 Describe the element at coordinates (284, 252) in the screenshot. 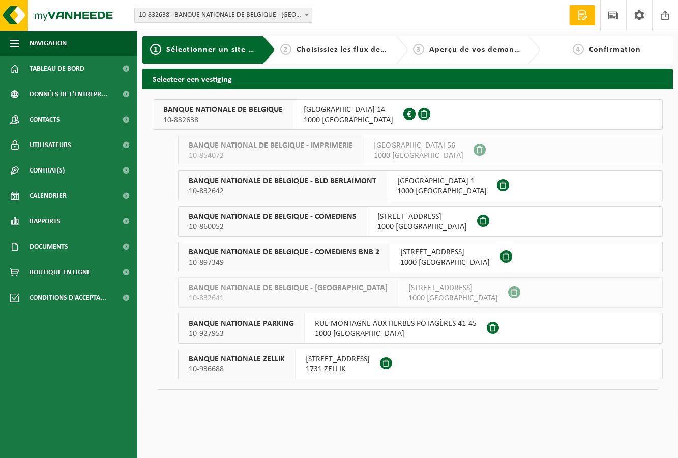

I see `span: BANQUE NATIONALE DE BELGIQUE - COMEDIENS BNB 2` at that location.